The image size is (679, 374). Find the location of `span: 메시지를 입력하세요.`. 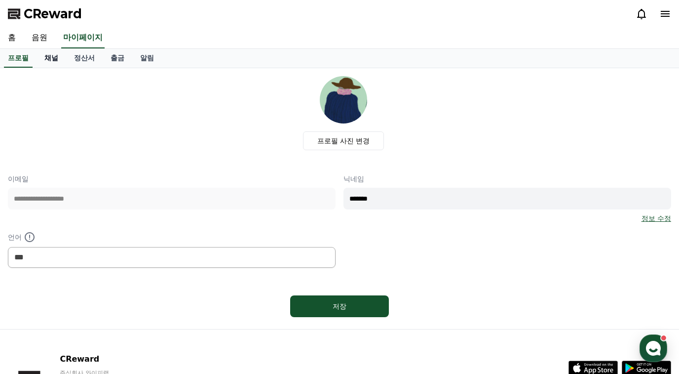

span: 메시지를 입력하세요. is located at coordinates (56, 155).